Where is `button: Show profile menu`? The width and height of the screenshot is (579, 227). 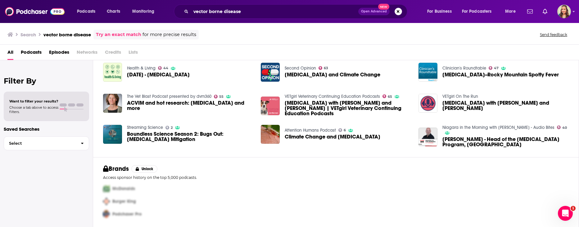 button: Show profile menu is located at coordinates (564, 11).